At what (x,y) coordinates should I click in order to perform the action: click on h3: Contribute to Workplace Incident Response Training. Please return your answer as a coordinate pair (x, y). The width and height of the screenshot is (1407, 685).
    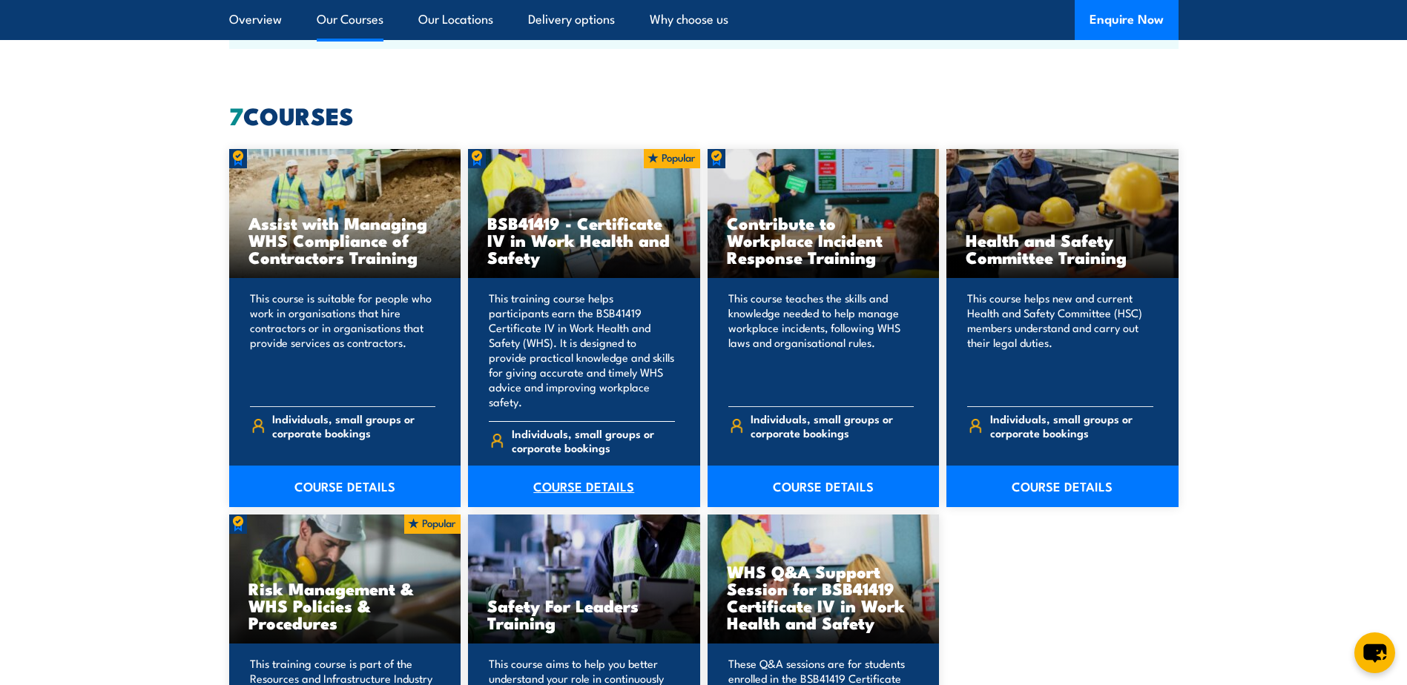
    Looking at the image, I should click on (823, 240).